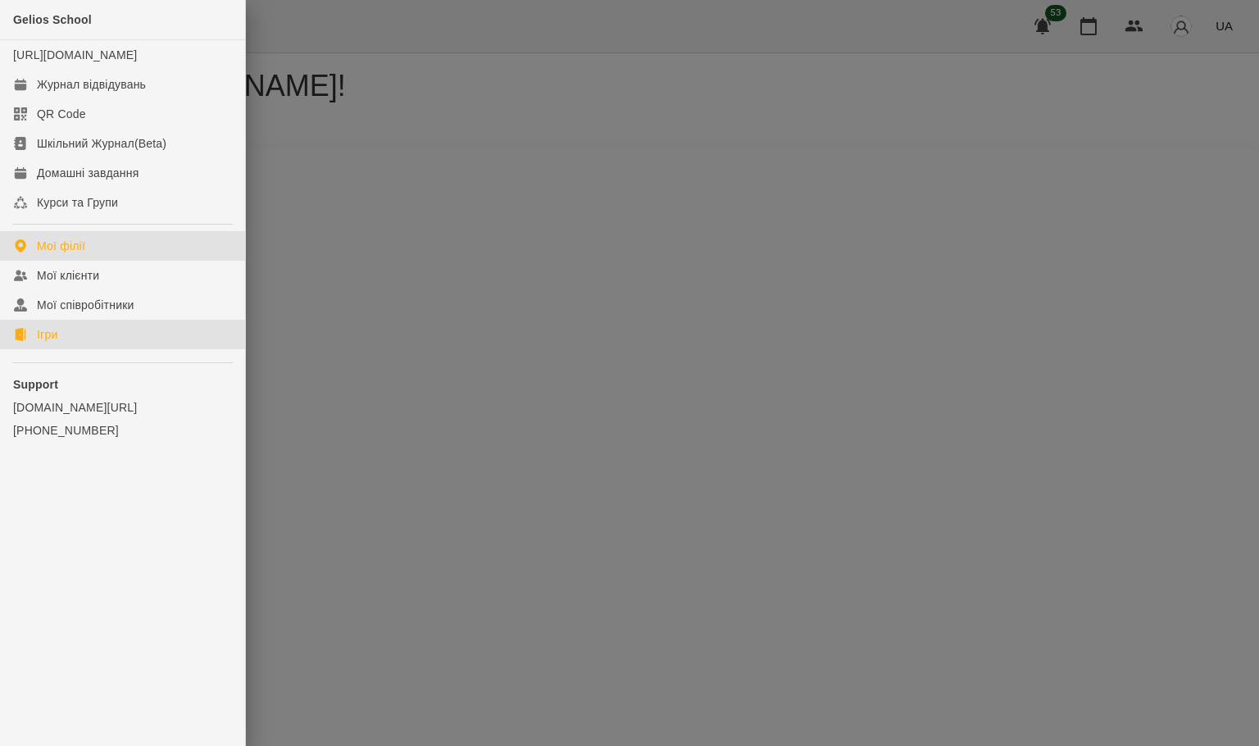  I want to click on div: QR Code, so click(61, 114).